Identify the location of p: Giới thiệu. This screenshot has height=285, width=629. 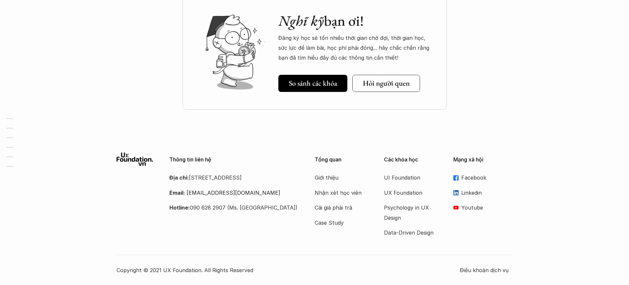
(341, 178).